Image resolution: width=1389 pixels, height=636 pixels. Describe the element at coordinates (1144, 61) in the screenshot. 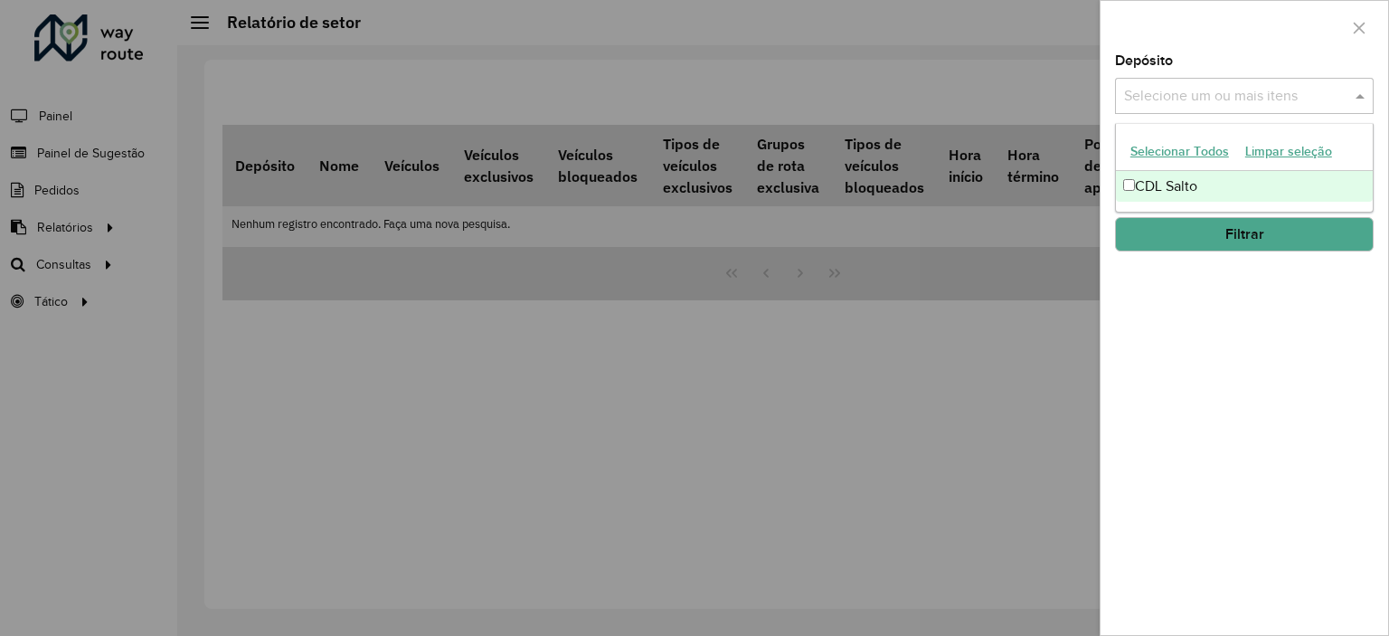

I see `label: Depósito` at that location.